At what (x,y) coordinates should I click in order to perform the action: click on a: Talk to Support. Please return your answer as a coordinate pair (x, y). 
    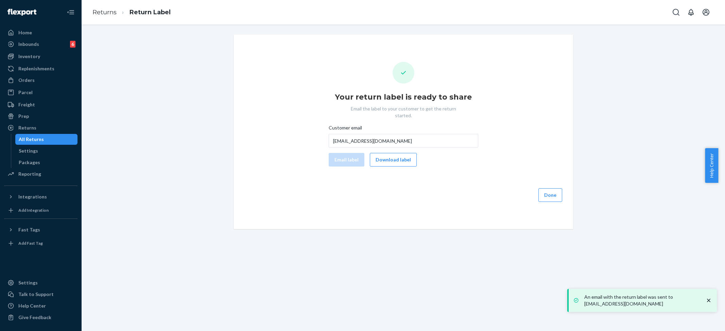
    Looking at the image, I should click on (41, 294).